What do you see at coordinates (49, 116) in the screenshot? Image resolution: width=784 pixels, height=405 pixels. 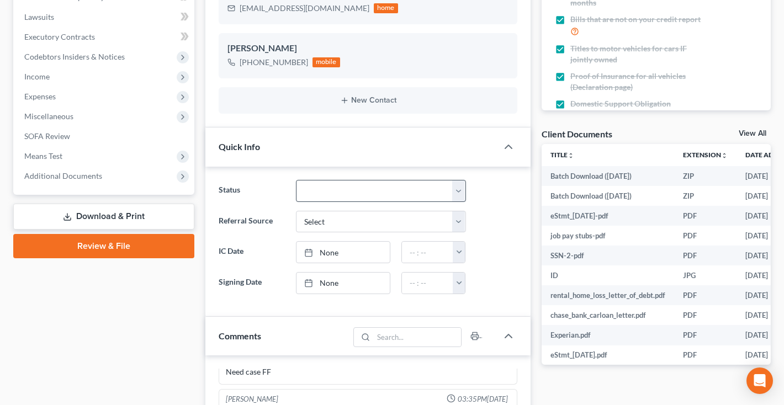 I see `span: Miscellaneous` at bounding box center [49, 116].